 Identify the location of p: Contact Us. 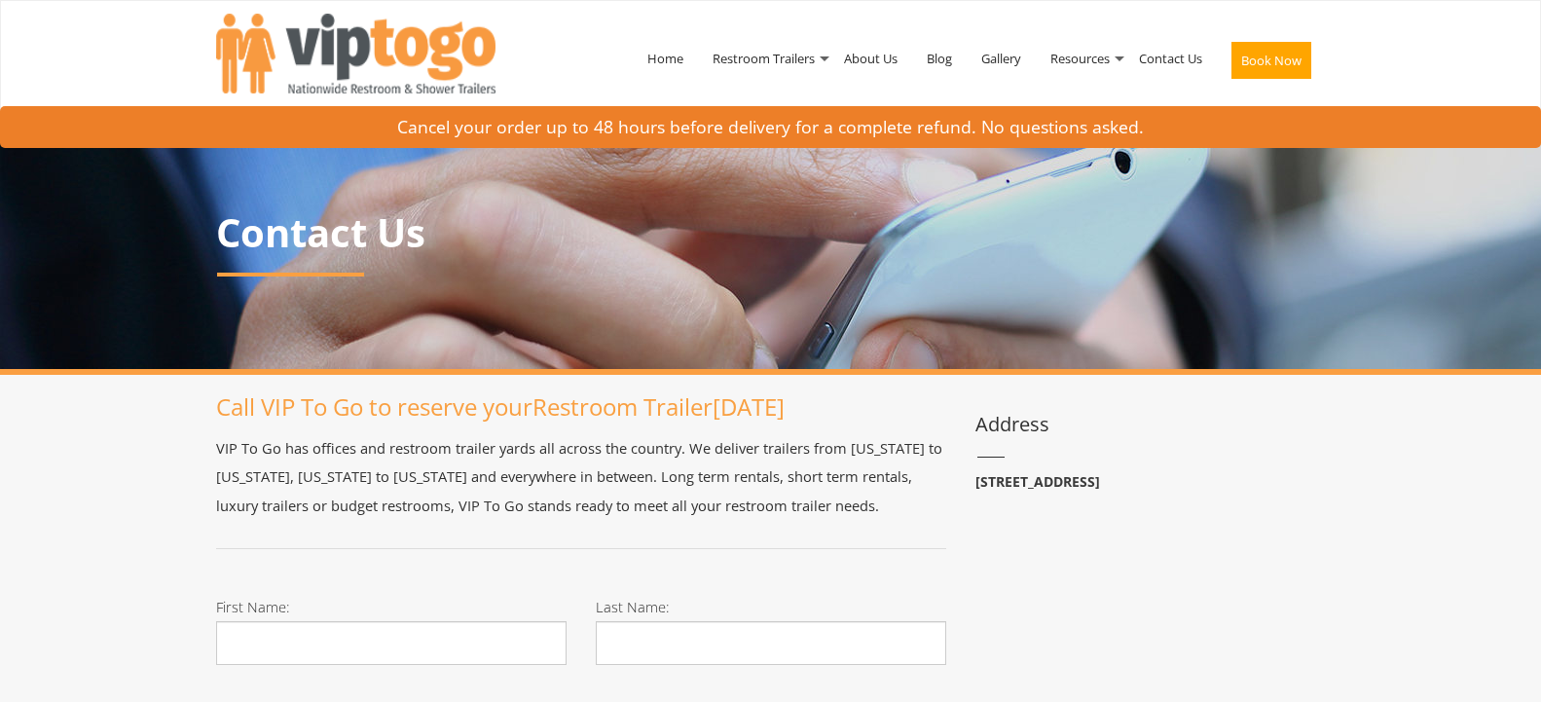
(771, 233).